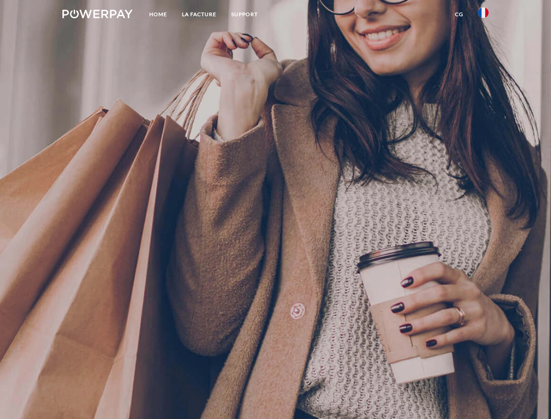  Describe the element at coordinates (459, 14) in the screenshot. I see `a: CG` at that location.